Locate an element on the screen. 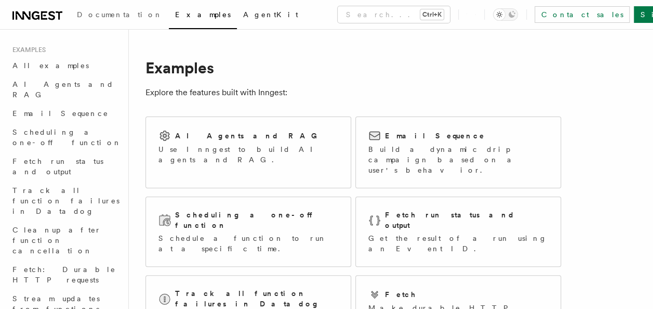  span: Email Sequence is located at coordinates (60, 113).